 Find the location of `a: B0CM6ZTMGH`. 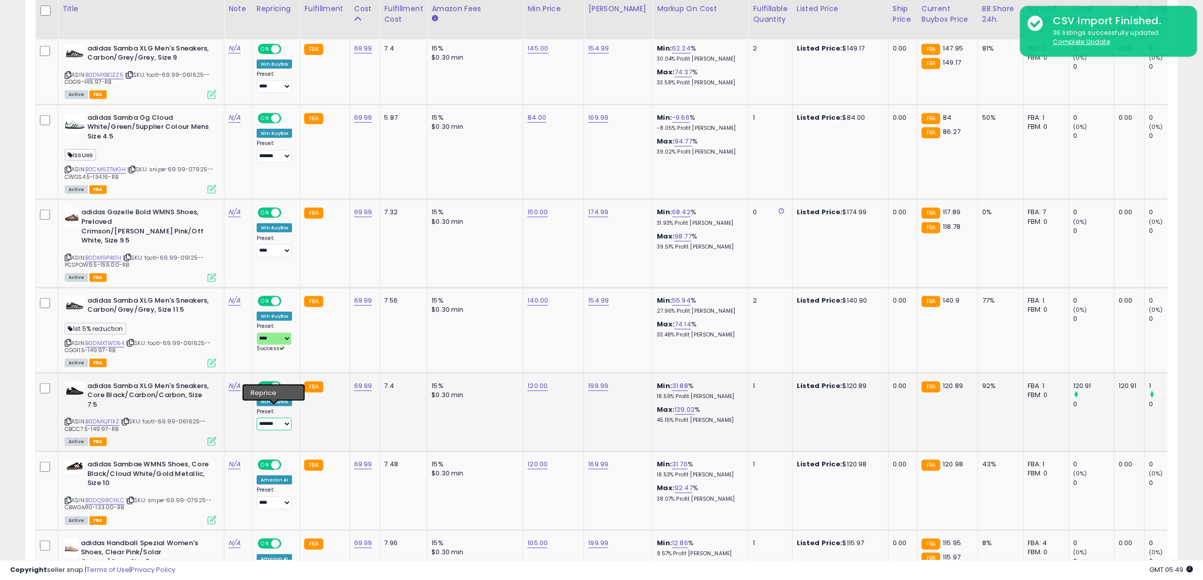

a: B0CM6ZTMGH is located at coordinates (106, 169).